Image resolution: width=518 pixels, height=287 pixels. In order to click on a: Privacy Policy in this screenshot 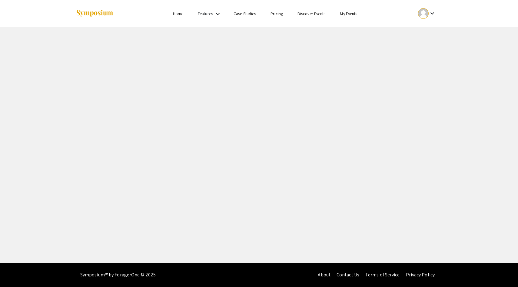, I will do `click(421, 275)`.